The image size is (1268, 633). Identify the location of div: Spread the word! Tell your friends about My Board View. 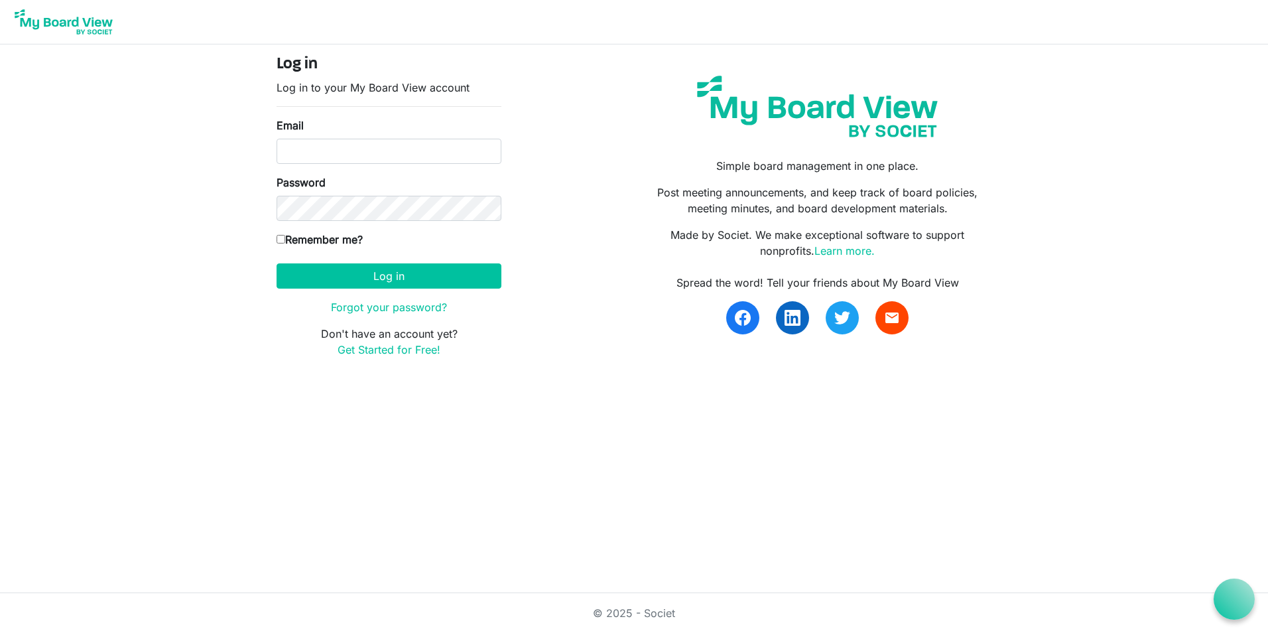
(818, 282).